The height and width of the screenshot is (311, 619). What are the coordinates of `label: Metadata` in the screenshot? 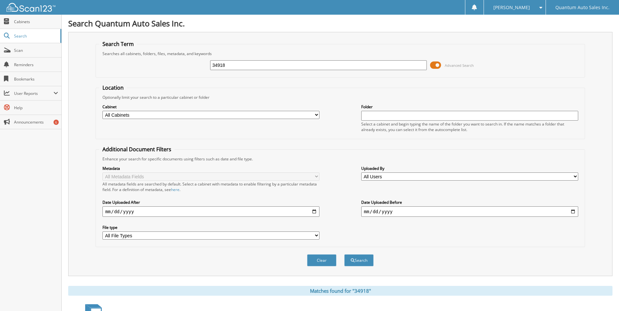 It's located at (211, 168).